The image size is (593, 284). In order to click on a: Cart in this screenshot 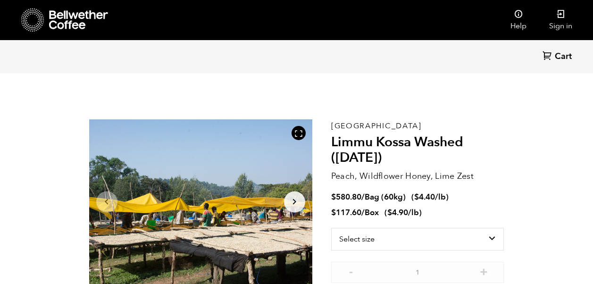, I will do `click(558, 57)`.